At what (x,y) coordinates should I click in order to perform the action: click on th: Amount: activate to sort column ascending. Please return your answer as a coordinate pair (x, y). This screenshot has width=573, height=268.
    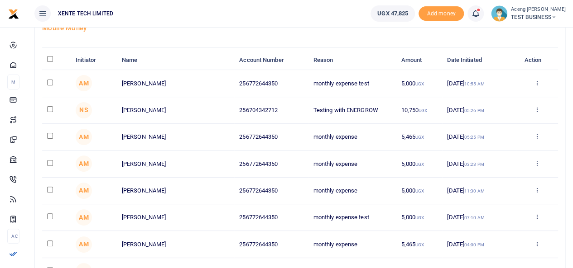
    Looking at the image, I should click on (419, 60).